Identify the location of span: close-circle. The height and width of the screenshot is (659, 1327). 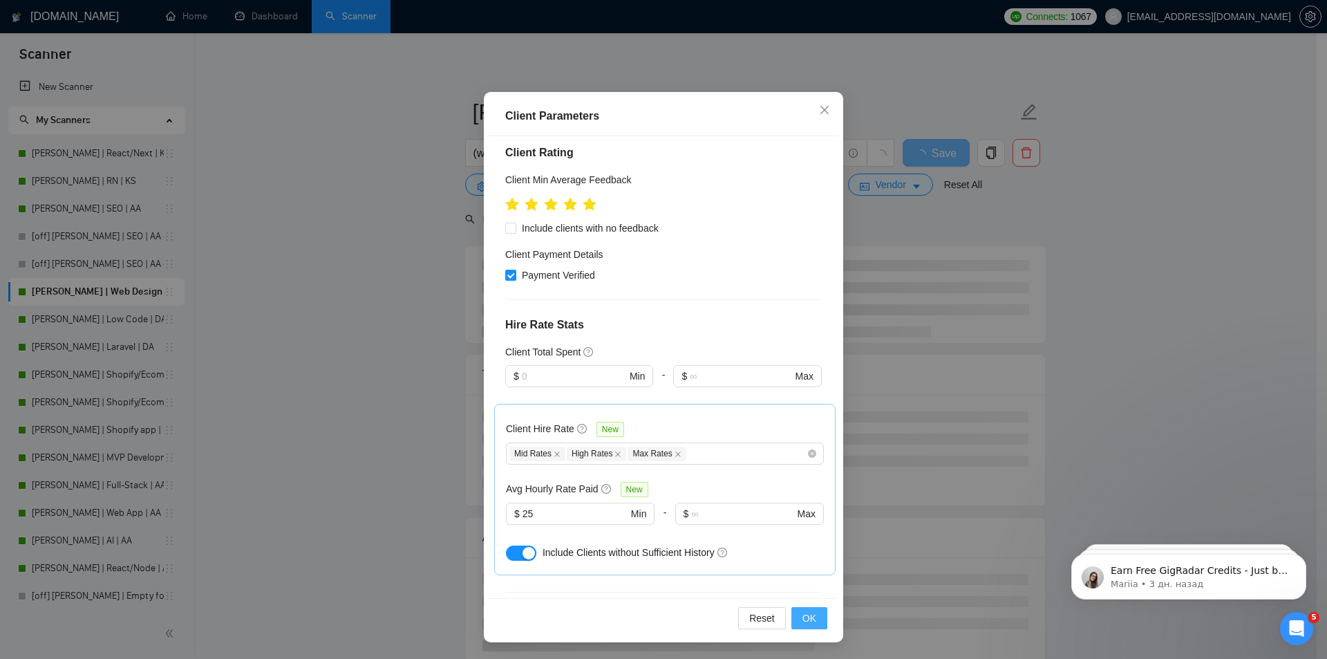
(812, 453).